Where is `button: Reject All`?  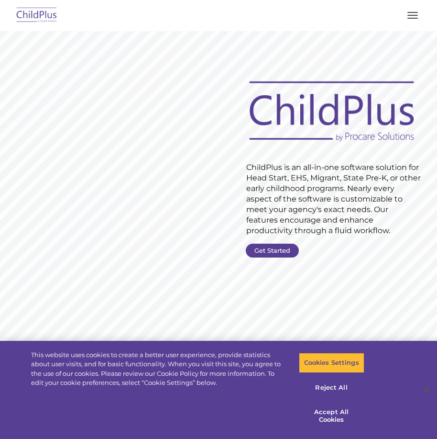
button: Reject All is located at coordinates (332, 387).